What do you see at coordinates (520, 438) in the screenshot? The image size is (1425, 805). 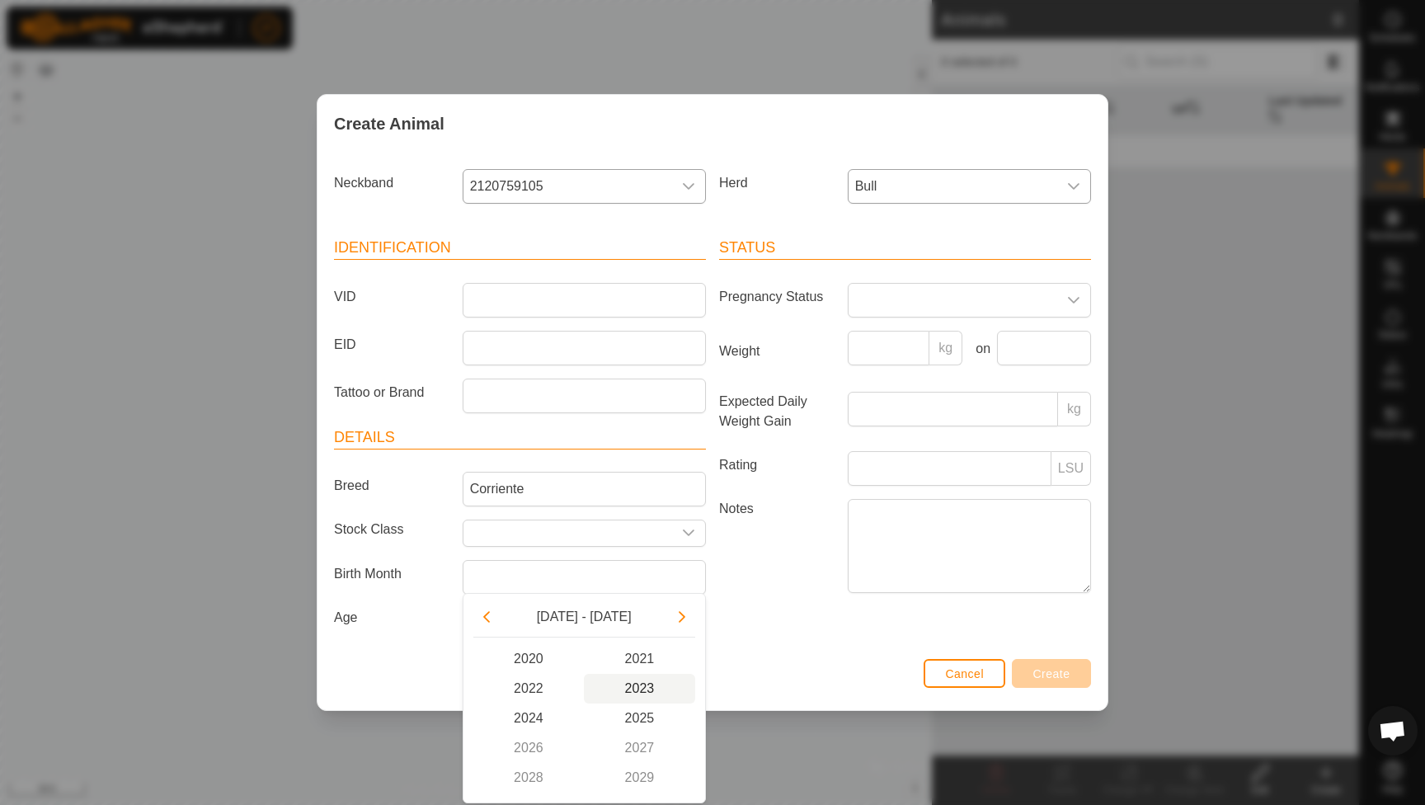 I see `header: Details` at bounding box center [520, 438].